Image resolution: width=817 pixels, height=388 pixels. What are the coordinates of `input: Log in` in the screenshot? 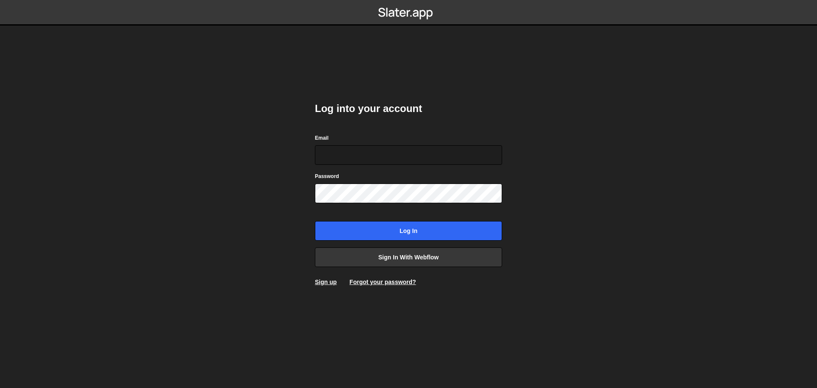 It's located at (408, 231).